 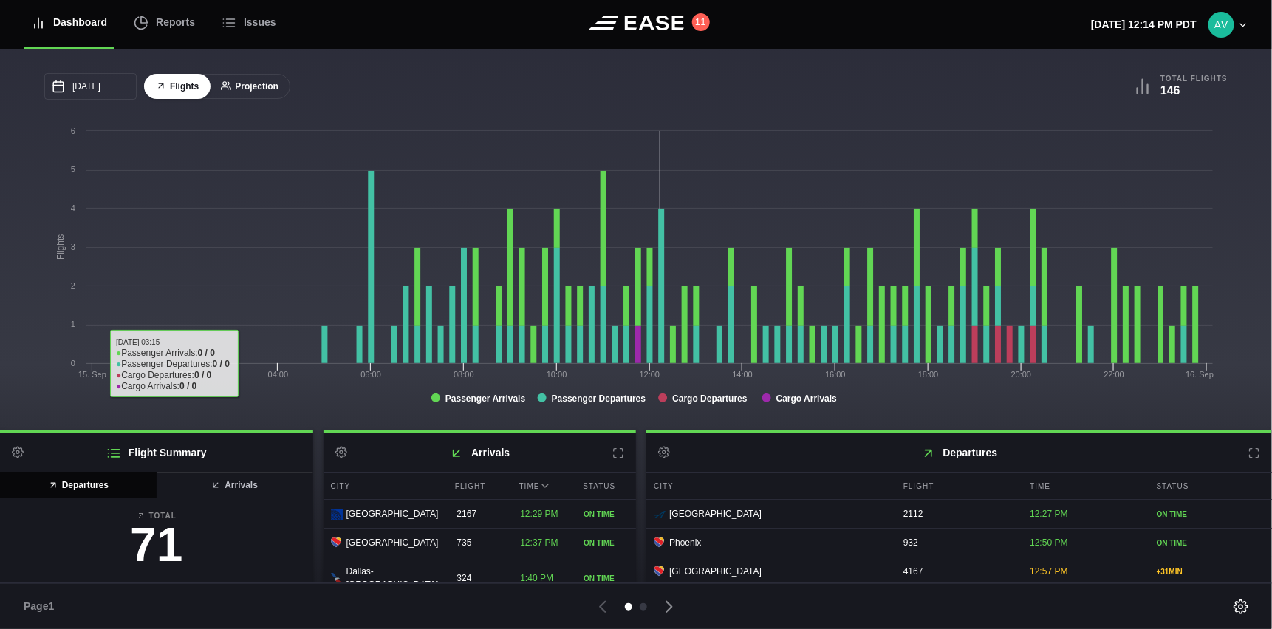 I want to click on tspan: 15. Sep, so click(x=92, y=374).